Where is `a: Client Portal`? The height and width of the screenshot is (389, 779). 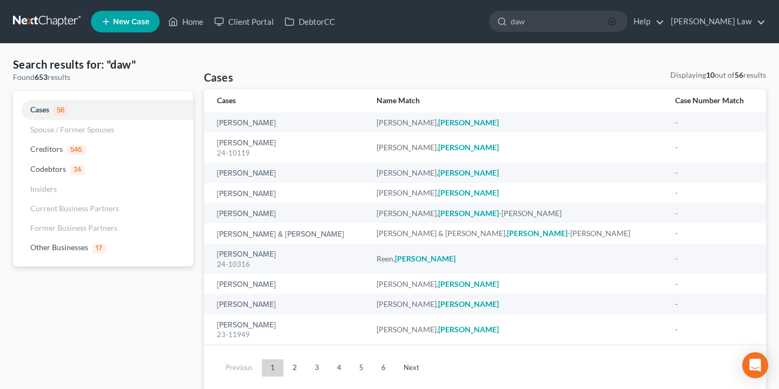 a: Client Portal is located at coordinates (244, 22).